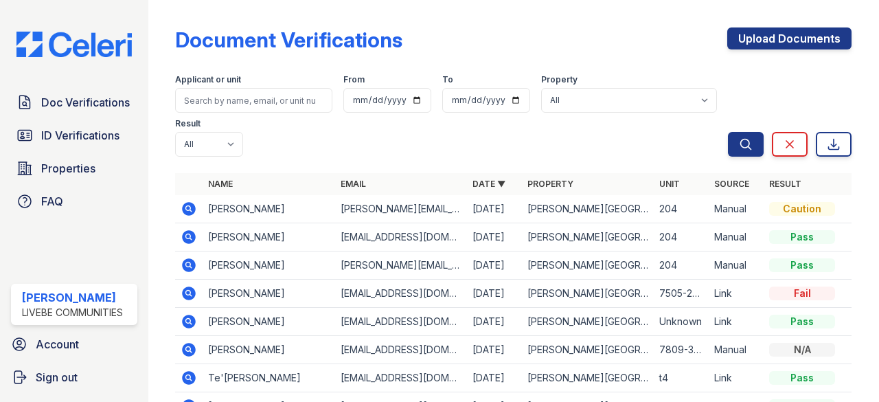 This screenshot has height=402, width=879. What do you see at coordinates (789, 38) in the screenshot?
I see `a: Upload Documents` at bounding box center [789, 38].